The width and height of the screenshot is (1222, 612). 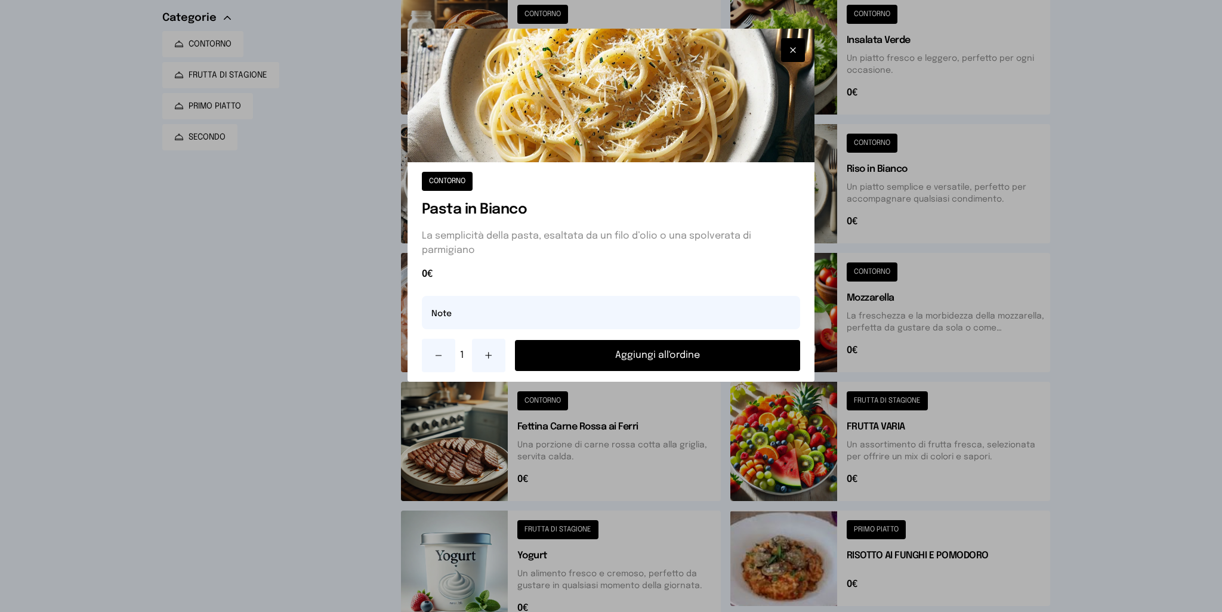 What do you see at coordinates (447, 181) in the screenshot?
I see `button: CONTORNO` at bounding box center [447, 181].